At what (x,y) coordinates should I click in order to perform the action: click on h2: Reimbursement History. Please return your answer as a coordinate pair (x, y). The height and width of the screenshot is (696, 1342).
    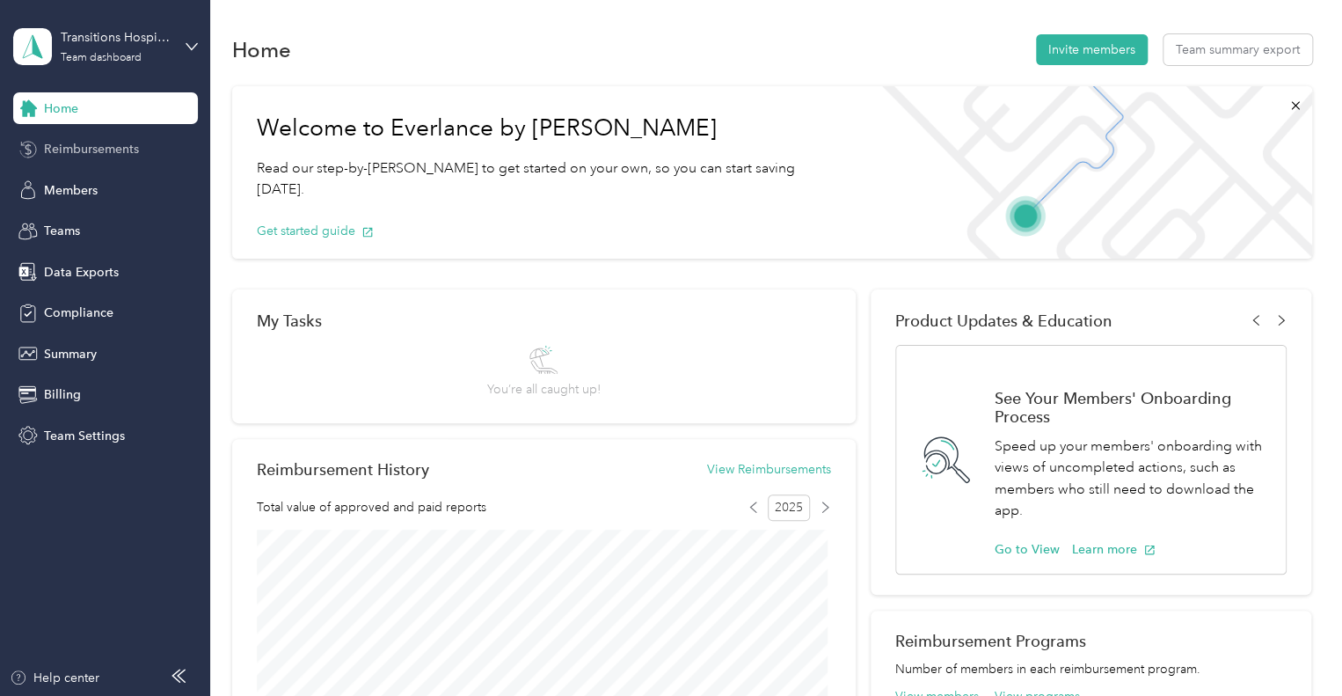
    Looking at the image, I should click on (343, 469).